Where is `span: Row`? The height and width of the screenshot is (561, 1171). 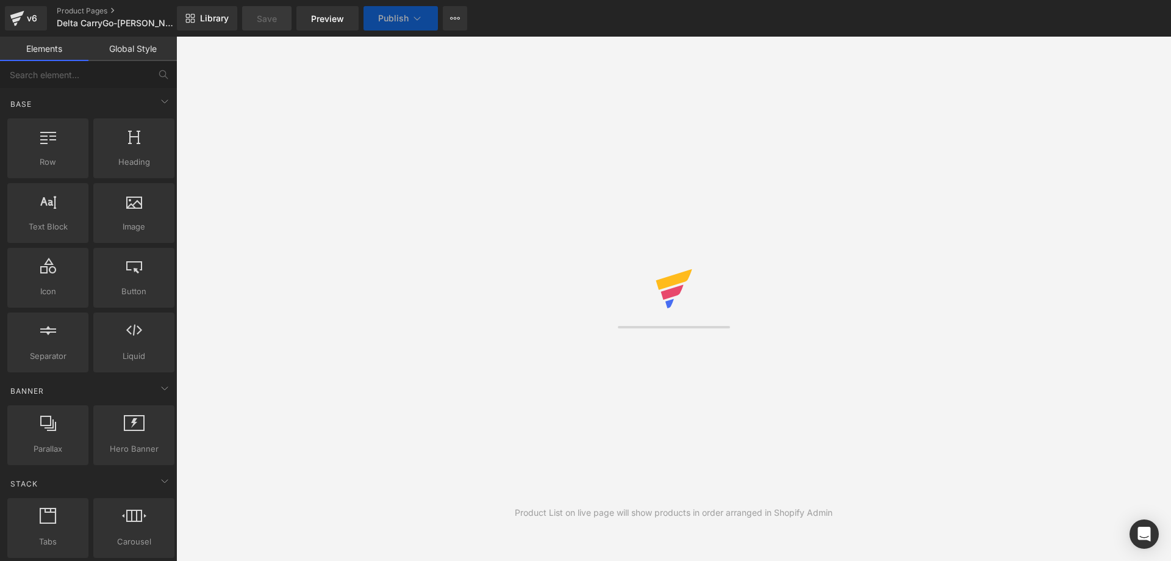 span: Row is located at coordinates (48, 162).